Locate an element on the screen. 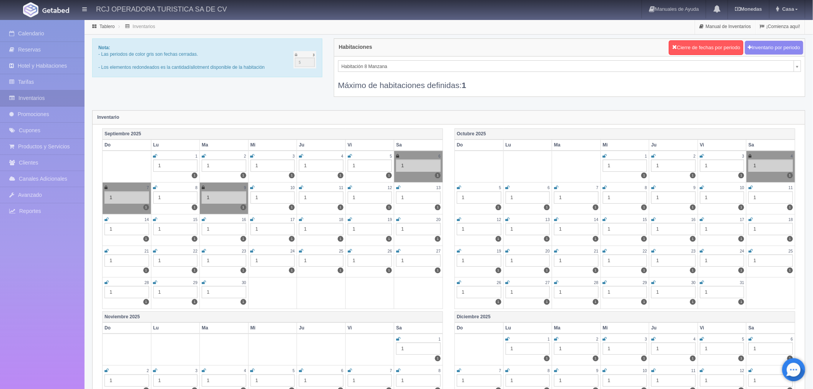 Image resolution: width=813 pixels, height=389 pixels. small: 5 is located at coordinates (294, 371).